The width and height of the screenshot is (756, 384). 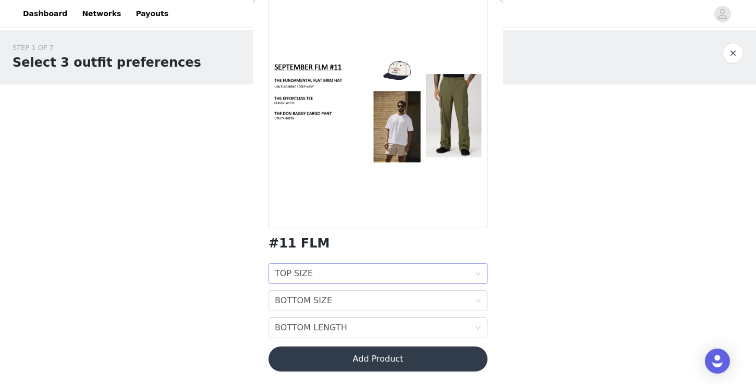 I want to click on div: TOP SIZE, so click(x=294, y=274).